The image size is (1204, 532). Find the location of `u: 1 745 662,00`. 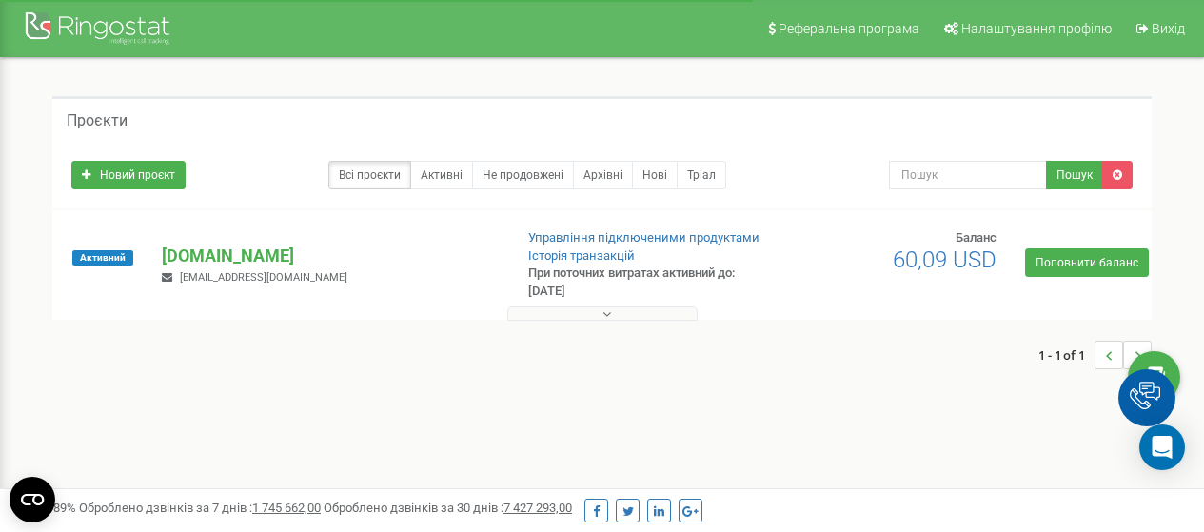

u: 1 745 662,00 is located at coordinates (286, 507).